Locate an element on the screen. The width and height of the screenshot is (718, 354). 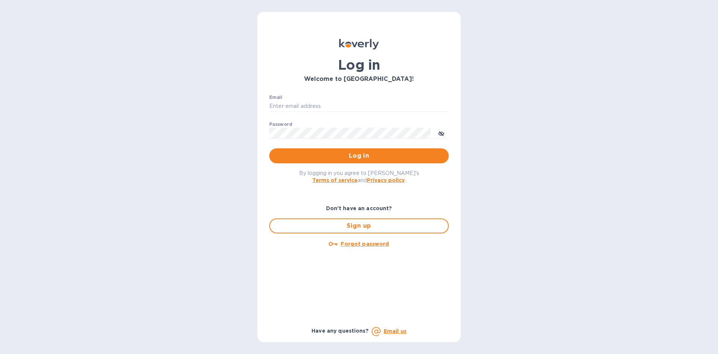
h1: Log in is located at coordinates (359, 65).